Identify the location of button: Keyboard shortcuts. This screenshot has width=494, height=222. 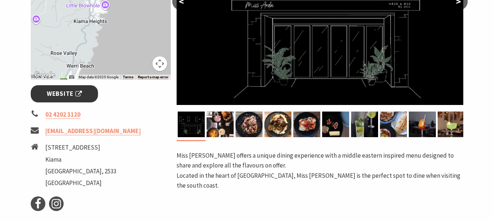
(72, 77).